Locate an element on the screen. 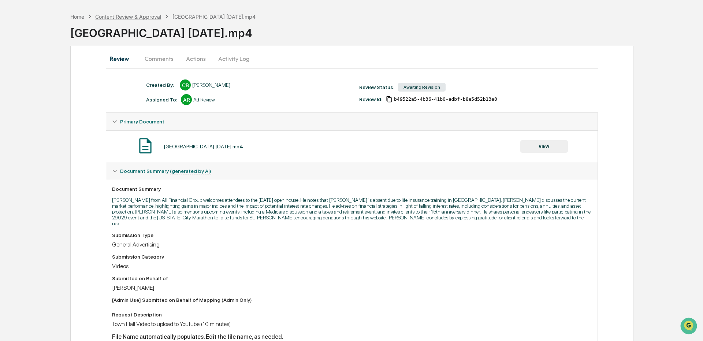  span: b49522a5-4b36-41b0-adbf-b8e5d52b13e0 is located at coordinates (446, 99).